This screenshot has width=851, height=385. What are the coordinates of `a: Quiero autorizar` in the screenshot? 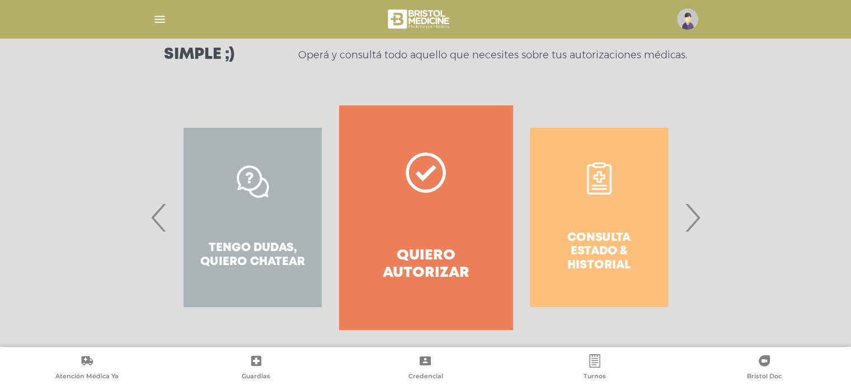 It's located at (425, 217).